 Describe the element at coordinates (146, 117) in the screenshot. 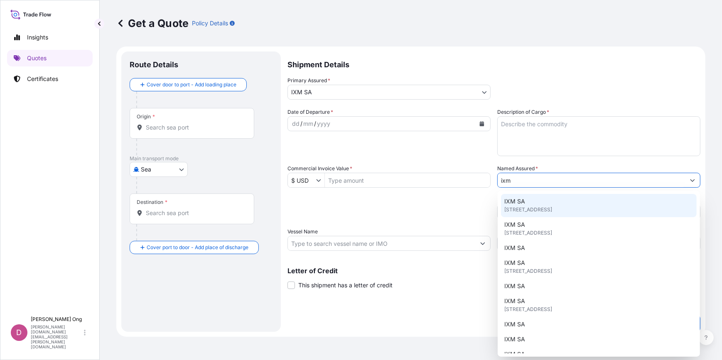

I see `div: Origin` at that location.